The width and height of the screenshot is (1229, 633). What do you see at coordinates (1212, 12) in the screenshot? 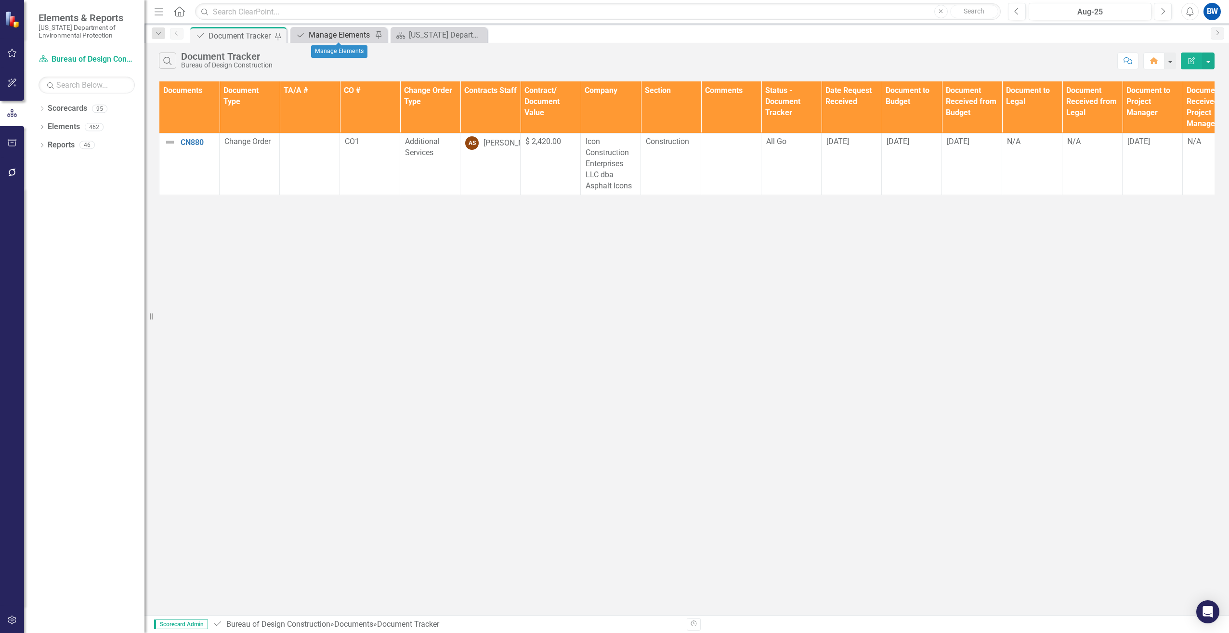
I see `button: BW` at bounding box center [1212, 12].